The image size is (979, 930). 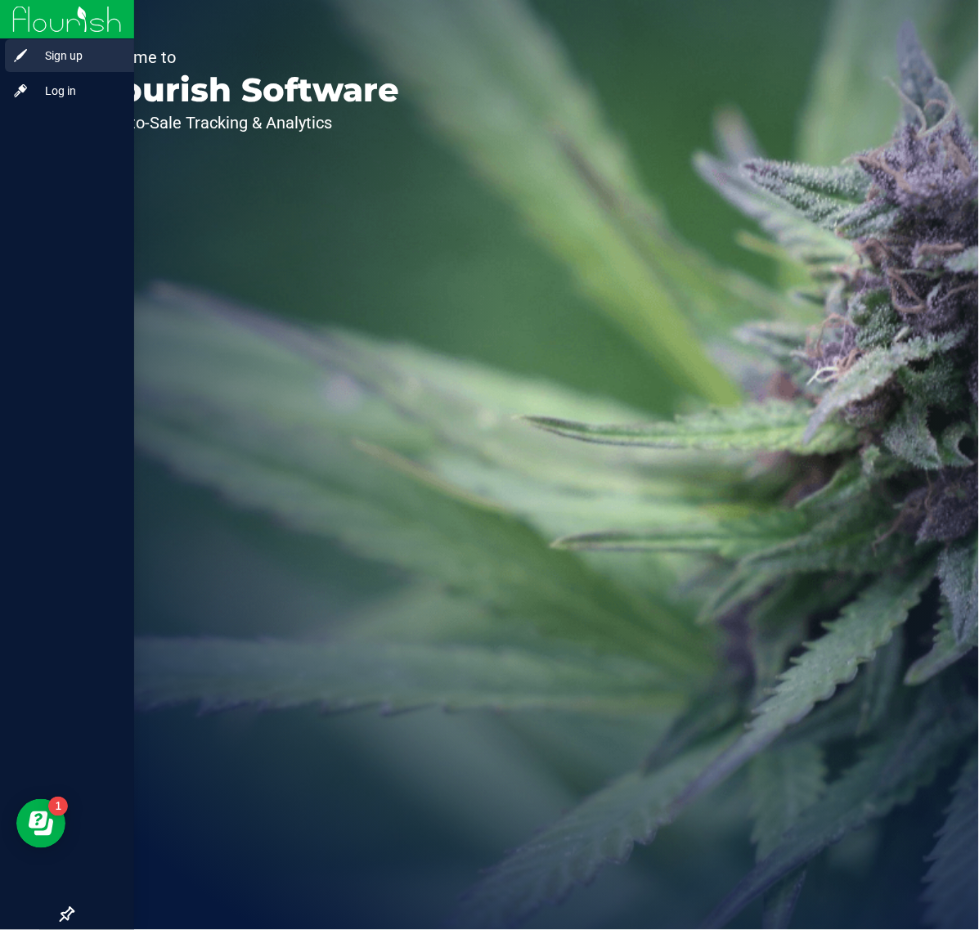 What do you see at coordinates (244, 123) in the screenshot?
I see `p: Seed-to-Sale Tracking & Analytics` at bounding box center [244, 123].